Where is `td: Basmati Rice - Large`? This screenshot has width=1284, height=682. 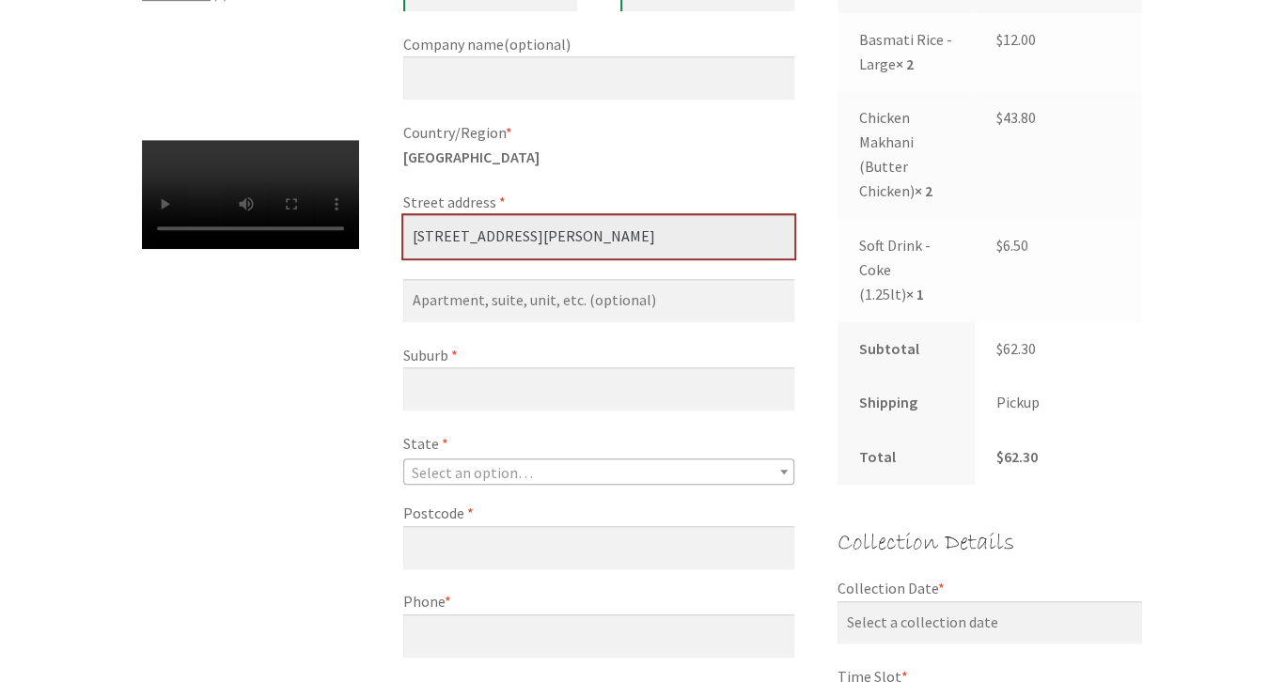 td: Basmati Rice - Large is located at coordinates (906, 53).